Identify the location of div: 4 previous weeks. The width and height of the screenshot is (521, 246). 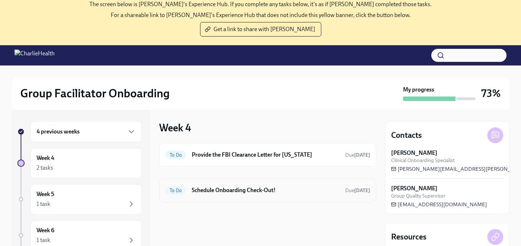
(86, 132).